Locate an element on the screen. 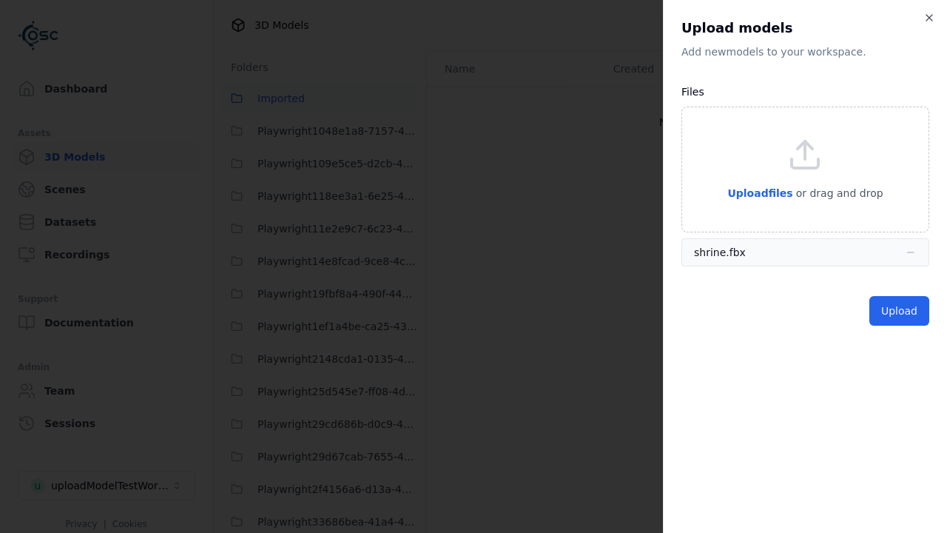  button: Upload is located at coordinates (899, 311).